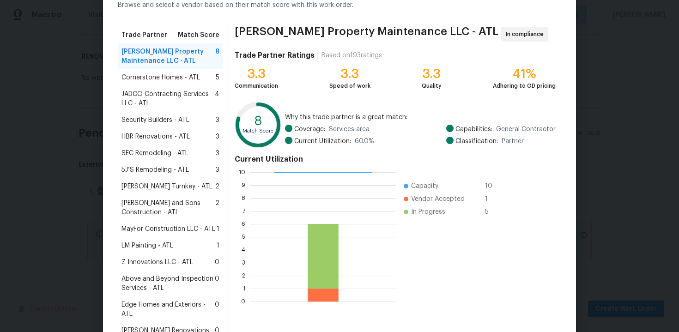  What do you see at coordinates (493, 186) in the screenshot?
I see `span: 10` at bounding box center [493, 186].